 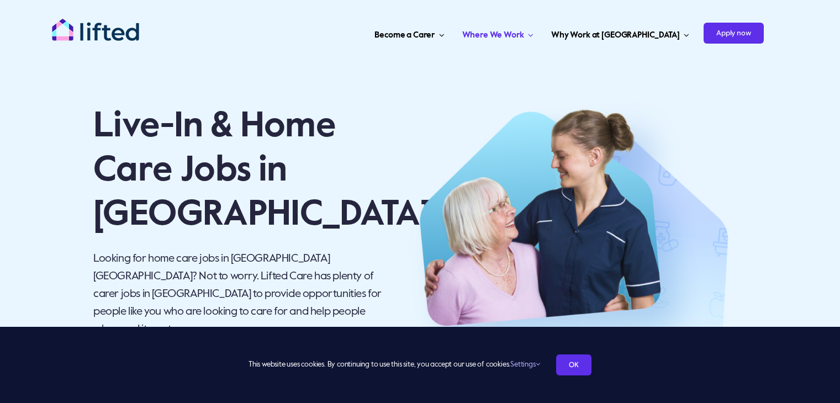 I want to click on span: Become a Carer, so click(x=404, y=35).